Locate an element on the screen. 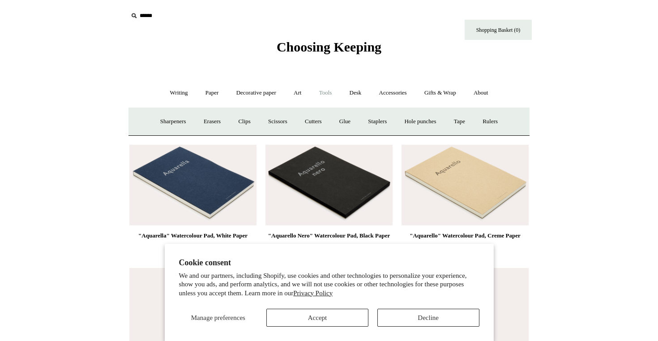 This screenshot has height=341, width=658. a: Tools is located at coordinates (325, 93).